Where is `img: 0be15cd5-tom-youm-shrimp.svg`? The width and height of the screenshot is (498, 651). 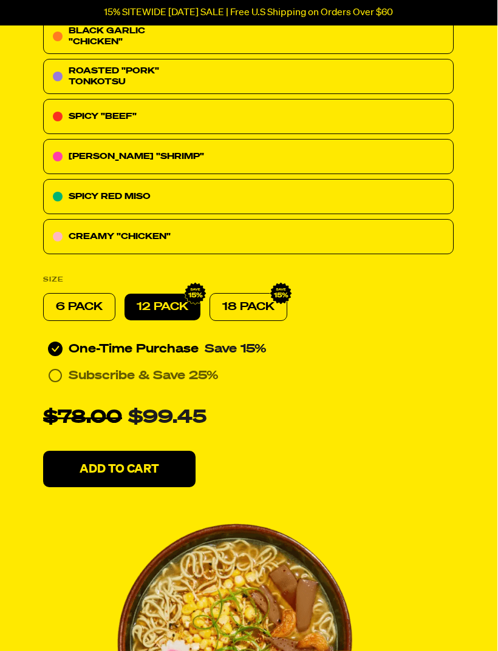 img: 0be15cd5-tom-youm-shrimp.svg is located at coordinates (58, 157).